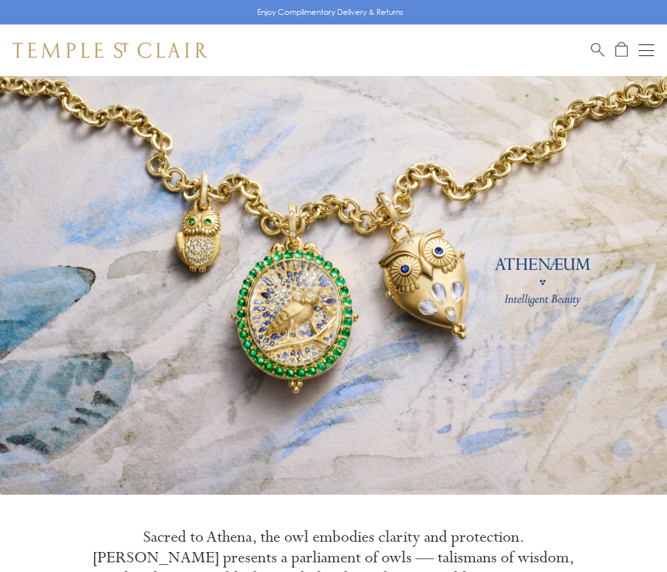  I want to click on button: Open navigation, so click(647, 50).